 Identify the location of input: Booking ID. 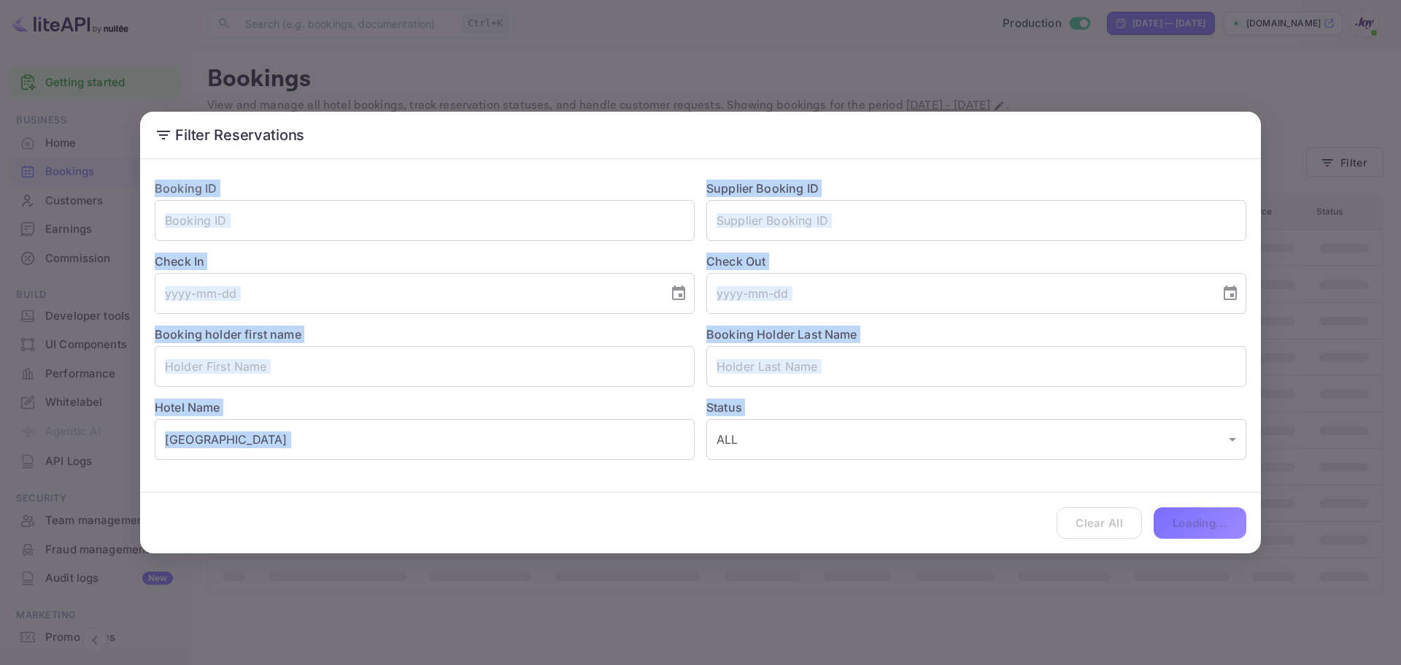
(425, 220).